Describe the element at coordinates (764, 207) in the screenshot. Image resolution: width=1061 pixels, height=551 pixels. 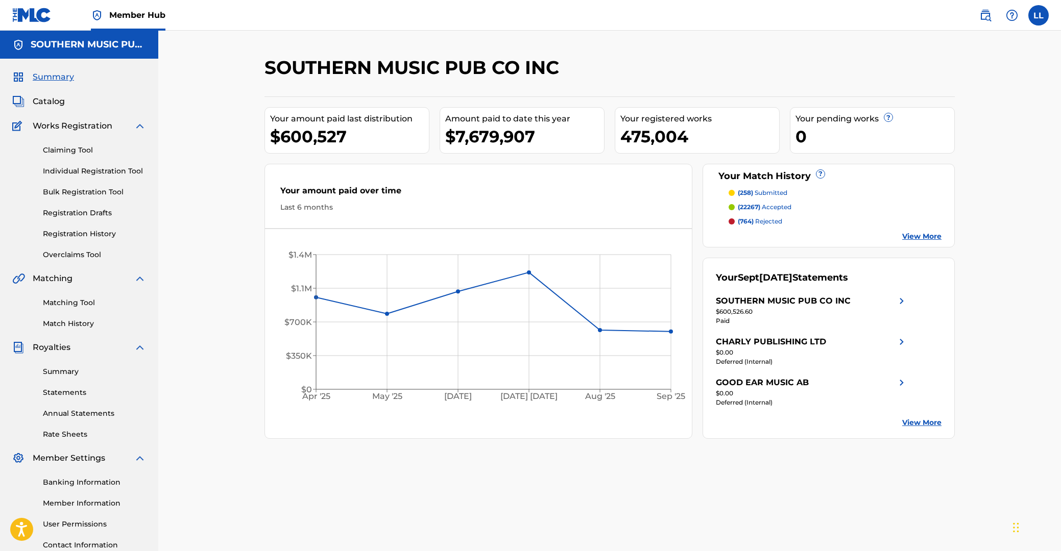
I see `p: accepted` at that location.